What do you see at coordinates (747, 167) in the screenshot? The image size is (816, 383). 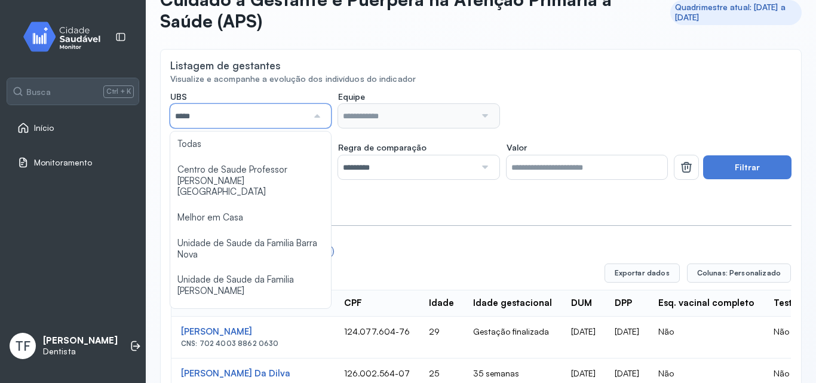 I see `button: Filtrar` at bounding box center [747, 167].